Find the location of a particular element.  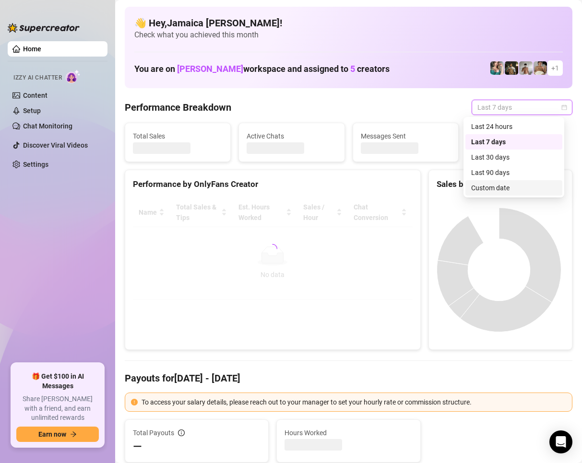

span: 5 is located at coordinates (353, 69).